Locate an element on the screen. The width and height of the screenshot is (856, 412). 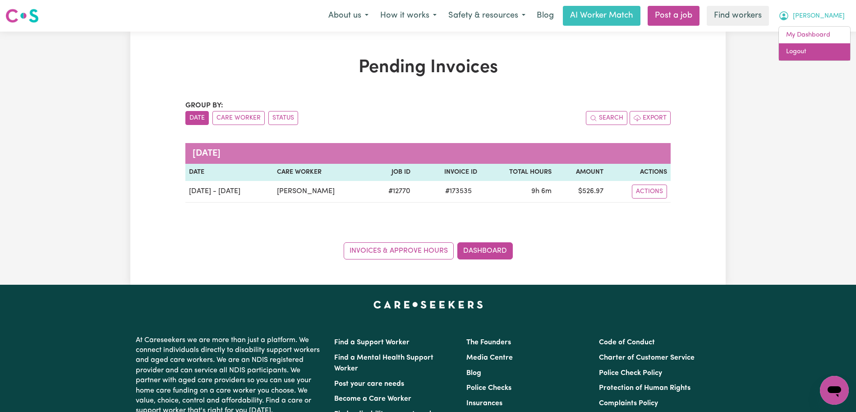
a: The Founders is located at coordinates (488, 342).